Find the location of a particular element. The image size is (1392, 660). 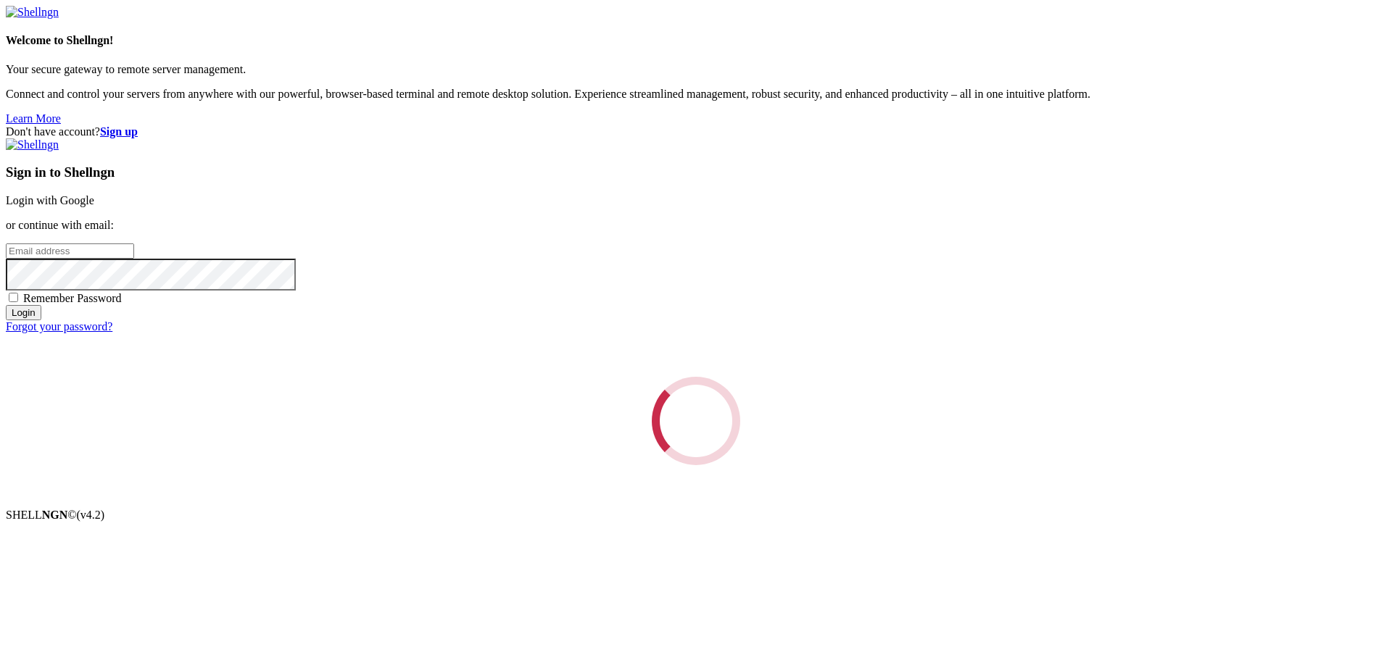

a: Forgot your password? is located at coordinates (59, 326).